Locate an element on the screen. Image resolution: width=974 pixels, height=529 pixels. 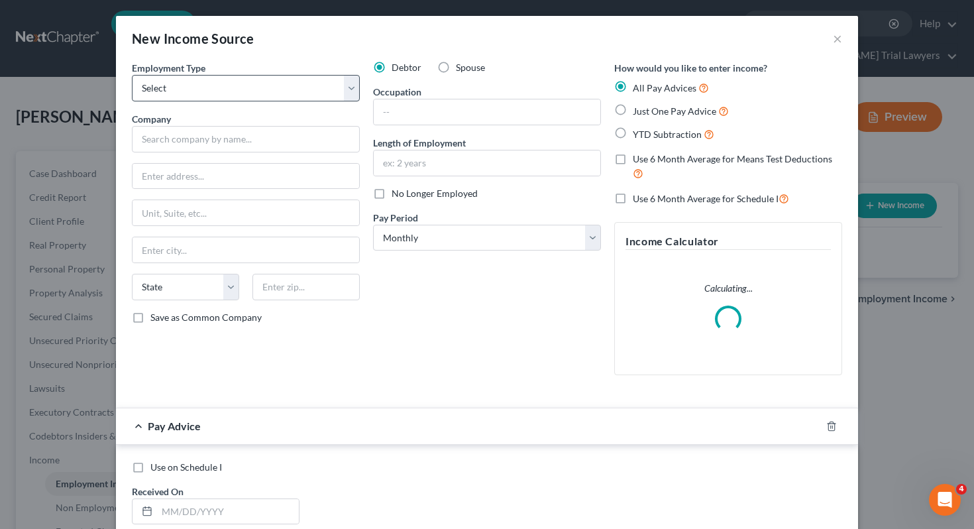
span: All Pay Advices is located at coordinates (665, 87).